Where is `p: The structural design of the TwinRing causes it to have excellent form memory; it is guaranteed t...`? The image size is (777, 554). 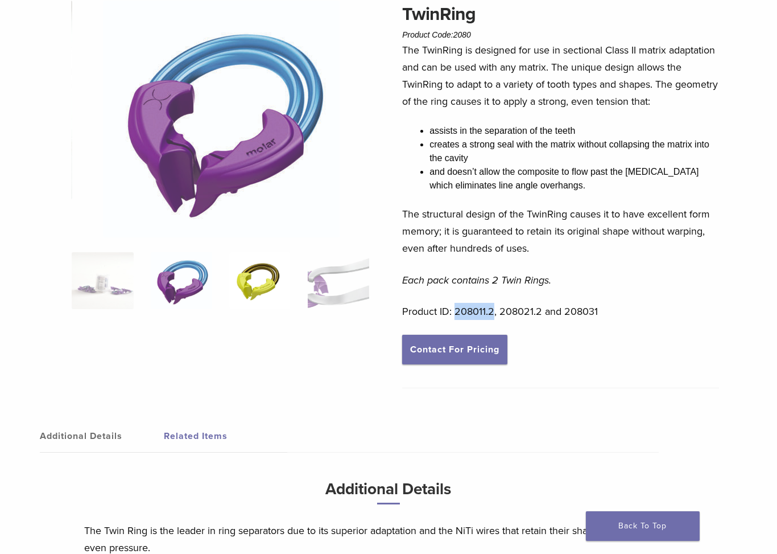 p: The structural design of the TwinRing causes it to have excellent form memory; it is guaranteed t... is located at coordinates (561, 231).